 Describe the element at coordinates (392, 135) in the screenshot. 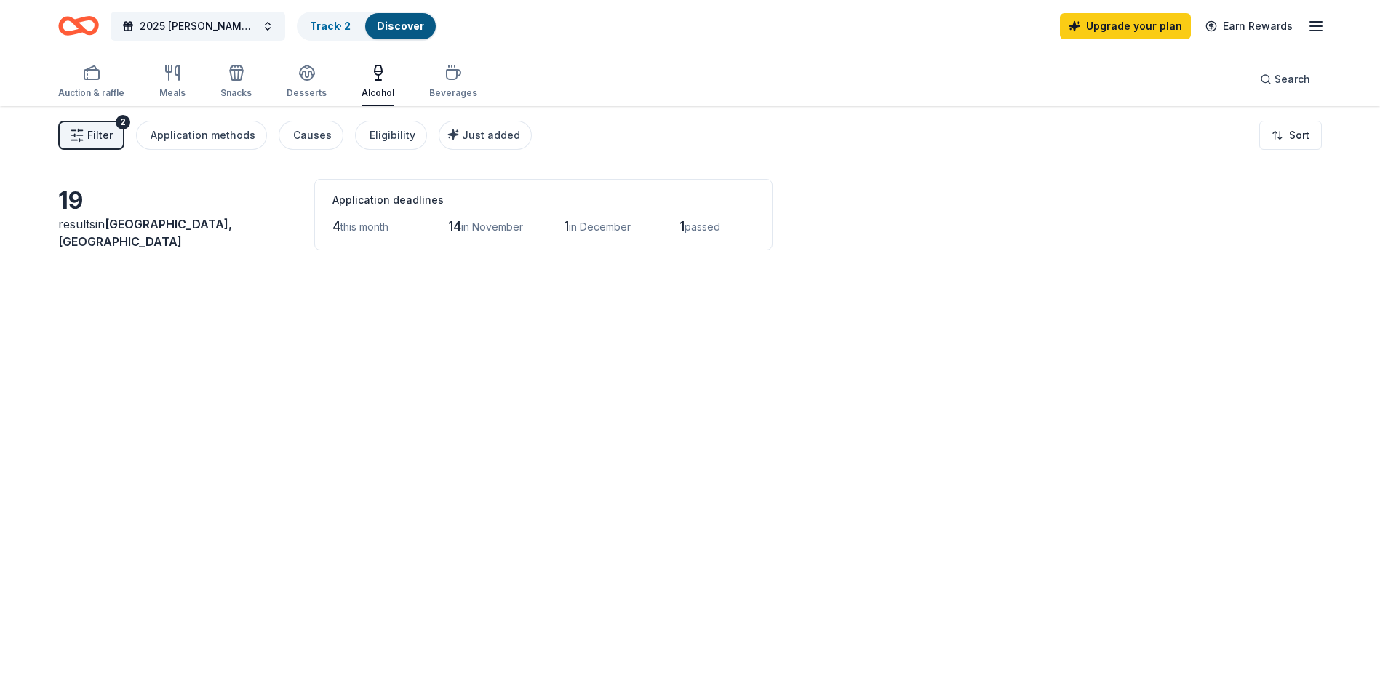

I see `div: Eligibility` at that location.